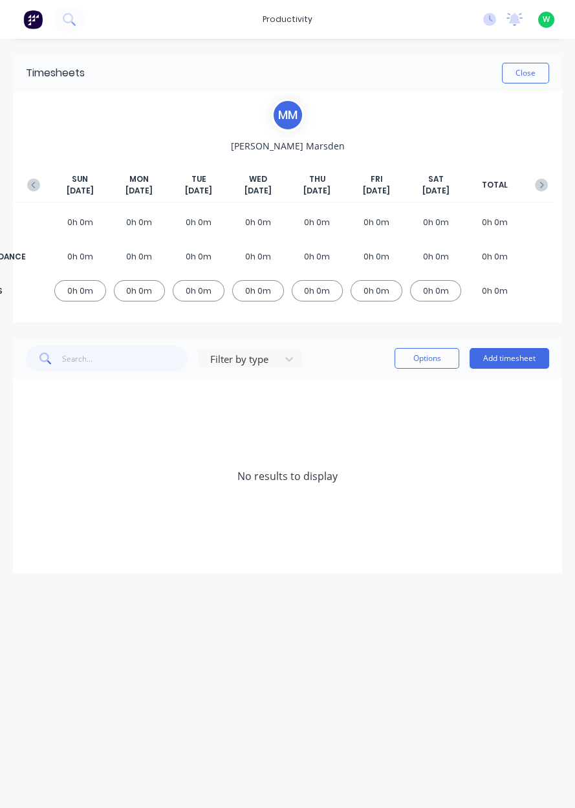 The height and width of the screenshot is (808, 575). I want to click on div: No results to display, so click(287, 476).